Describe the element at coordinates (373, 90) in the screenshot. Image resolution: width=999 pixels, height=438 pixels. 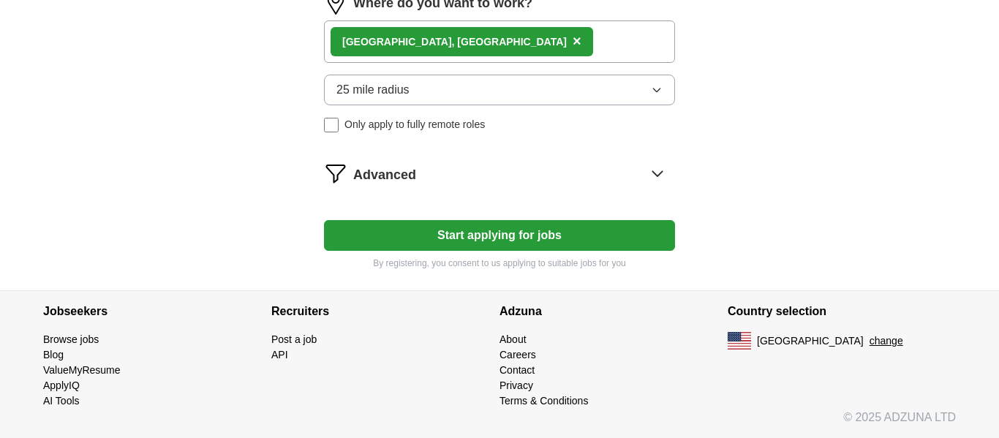
I see `span: 25 mile radius` at that location.